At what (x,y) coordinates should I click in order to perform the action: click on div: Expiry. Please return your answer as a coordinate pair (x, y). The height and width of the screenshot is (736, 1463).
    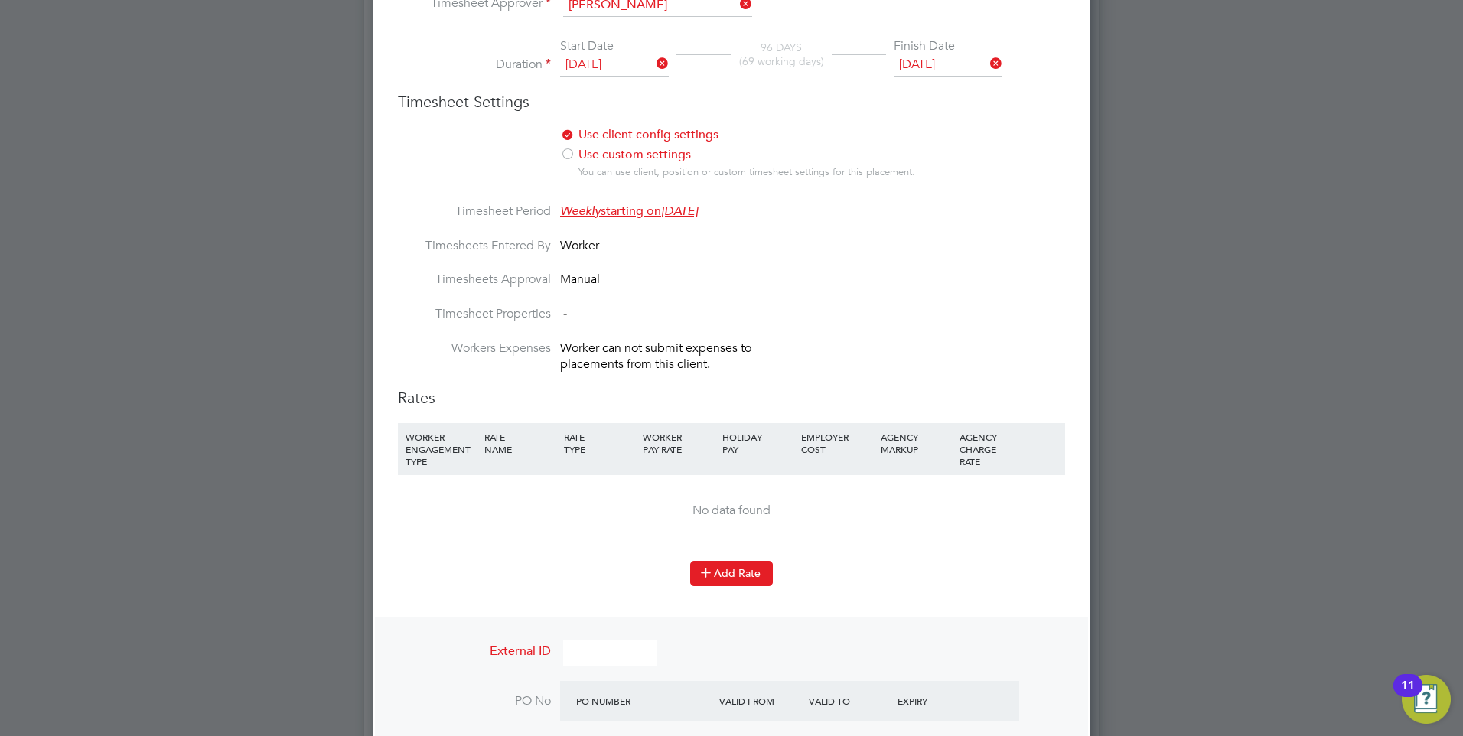
    Looking at the image, I should click on (938, 701).